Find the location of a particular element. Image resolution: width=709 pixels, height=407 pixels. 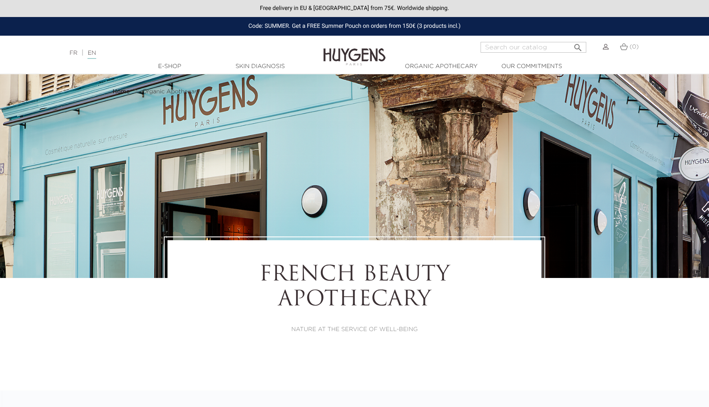

a: EN is located at coordinates (92, 54).